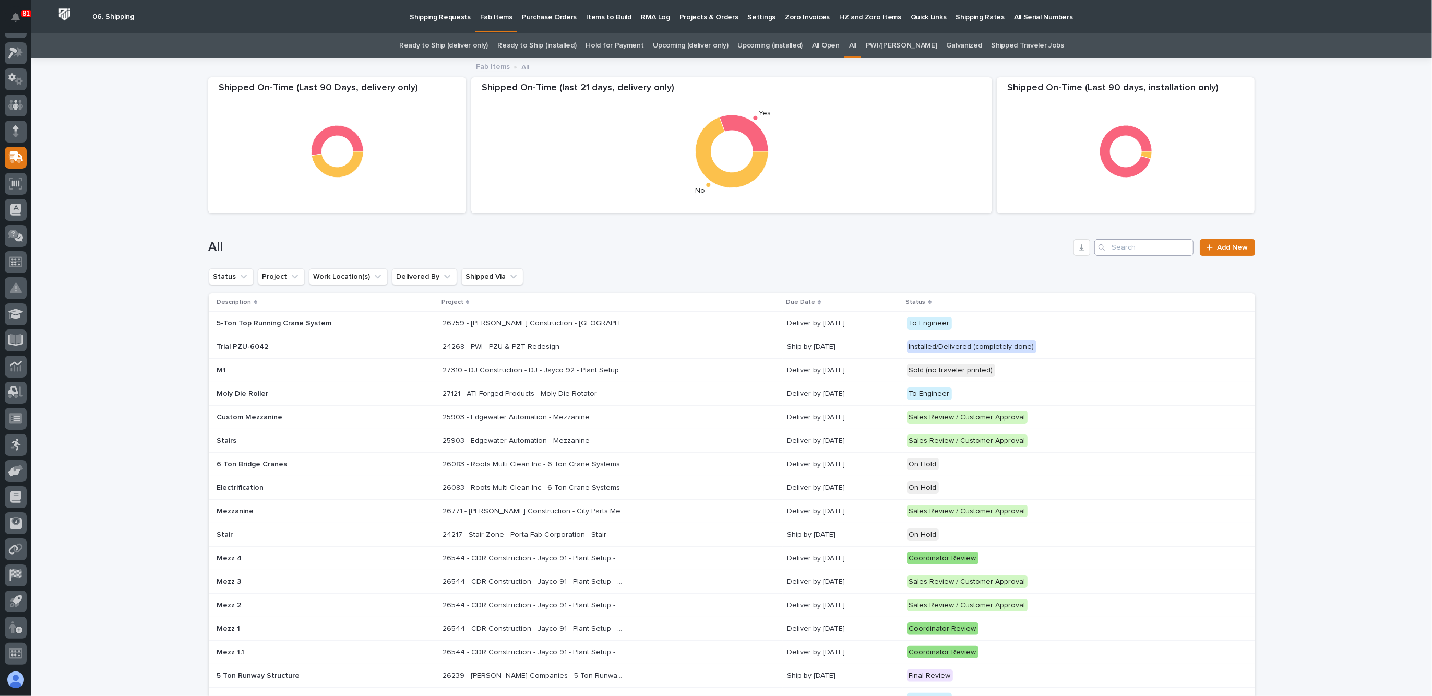  I want to click on tr: Moly Die Roller27121 - ATI Forged Products - Moly Die Rotator27121 - ATI Forged Products - Moly D..., so click(732, 394).